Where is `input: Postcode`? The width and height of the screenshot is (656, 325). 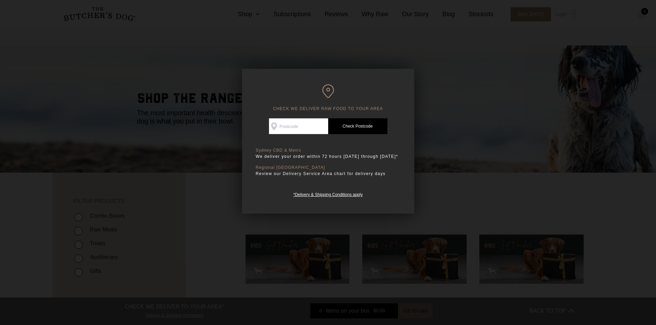
input: Postcode is located at coordinates (298, 126).